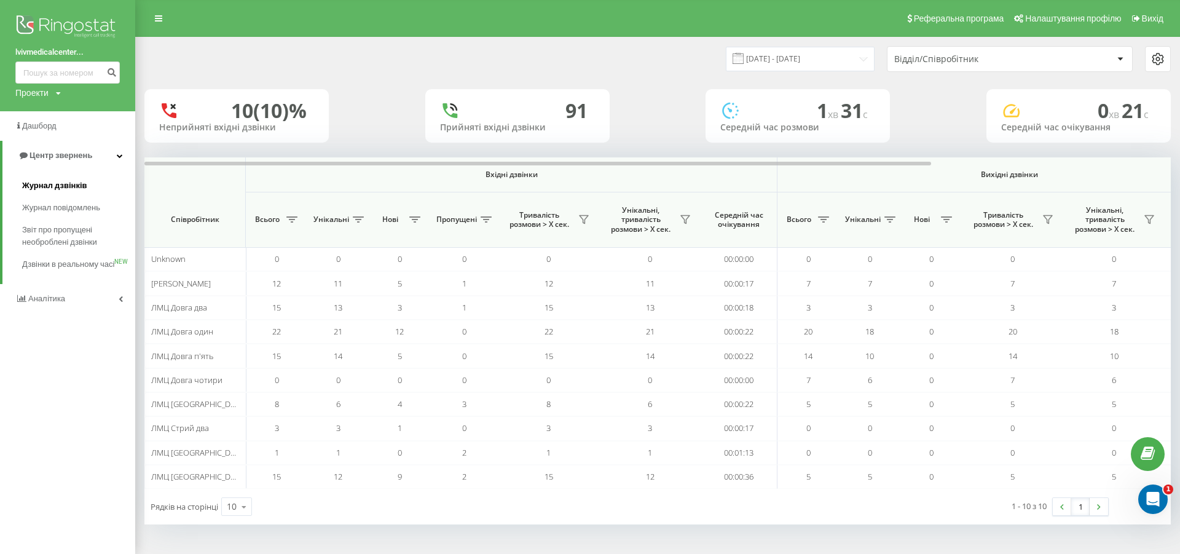 Image resolution: width=1180 pixels, height=554 pixels. I want to click on div: Відділ/Співробітник, so click(967, 59).